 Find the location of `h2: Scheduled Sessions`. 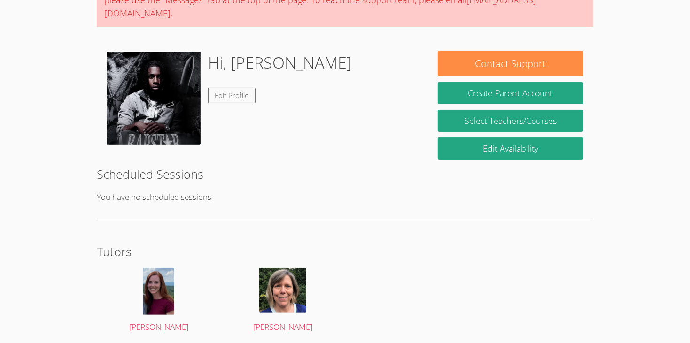

h2: Scheduled Sessions is located at coordinates (345, 174).